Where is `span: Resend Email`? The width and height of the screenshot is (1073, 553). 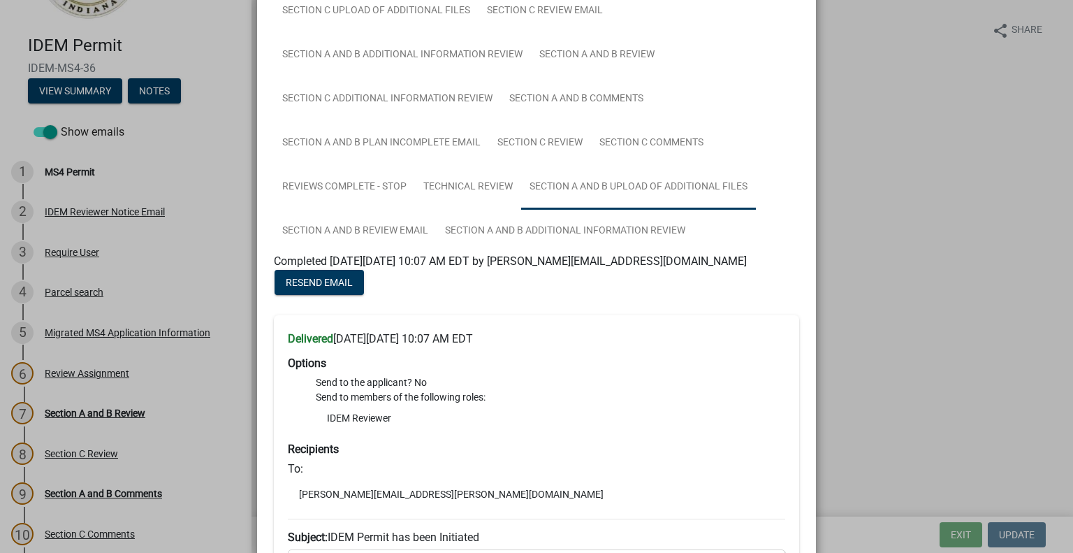 span: Resend Email is located at coordinates (319, 282).